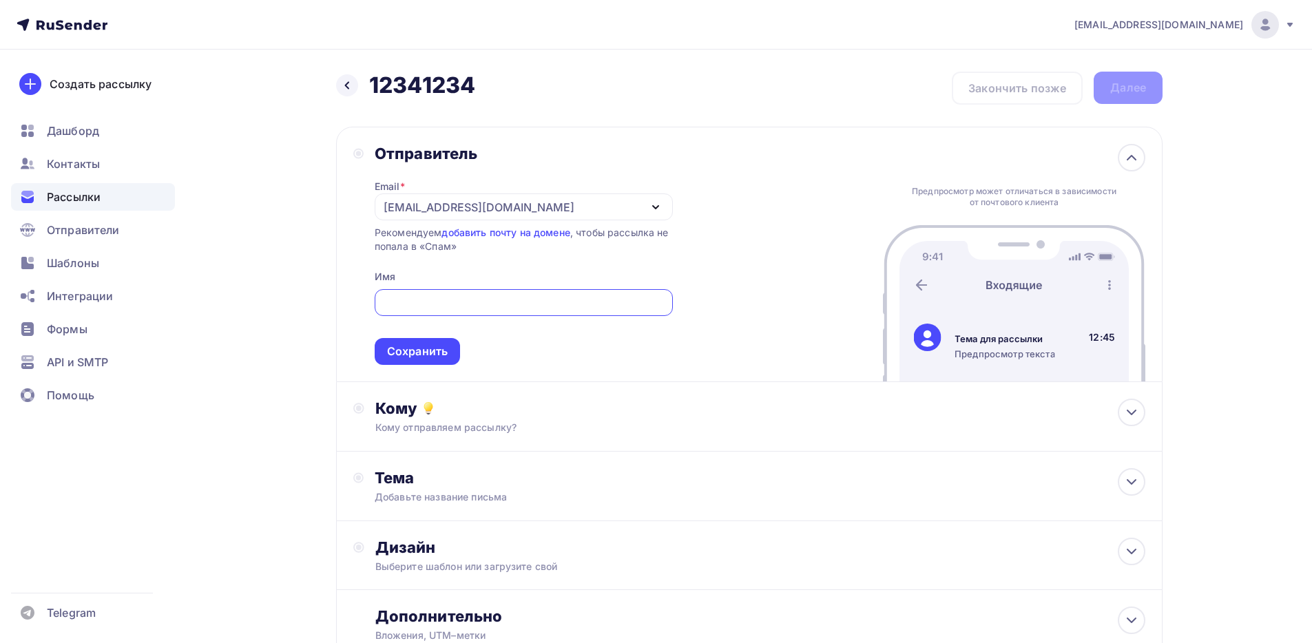  I want to click on span: Telegram, so click(71, 613).